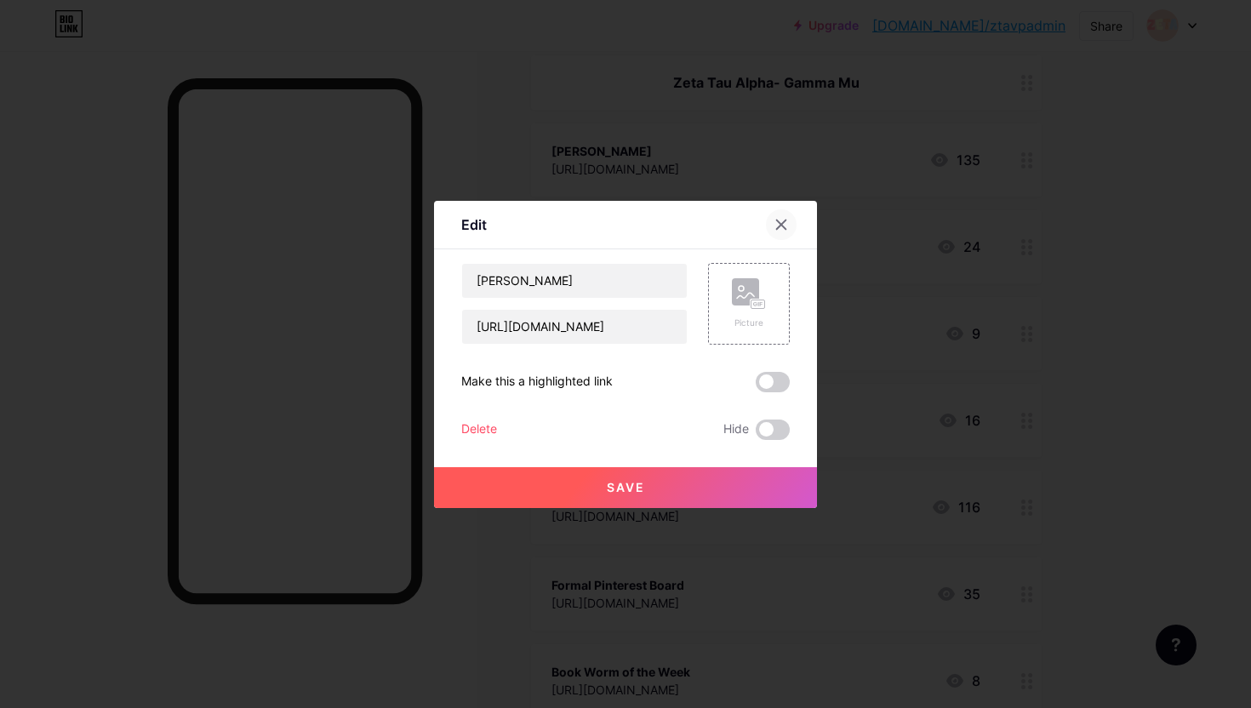 The image size is (1251, 708). Describe the element at coordinates (626, 487) in the screenshot. I see `span: Save` at that location.